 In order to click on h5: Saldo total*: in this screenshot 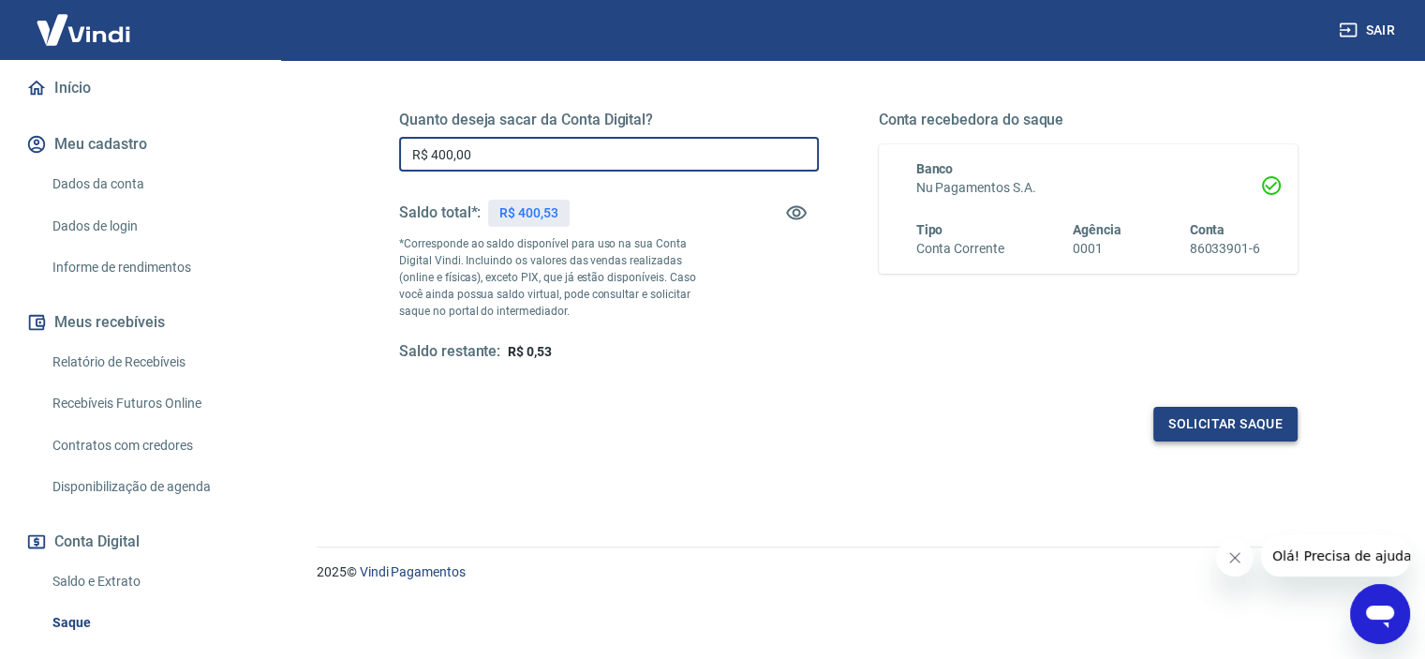, I will do `click(439, 213)`.